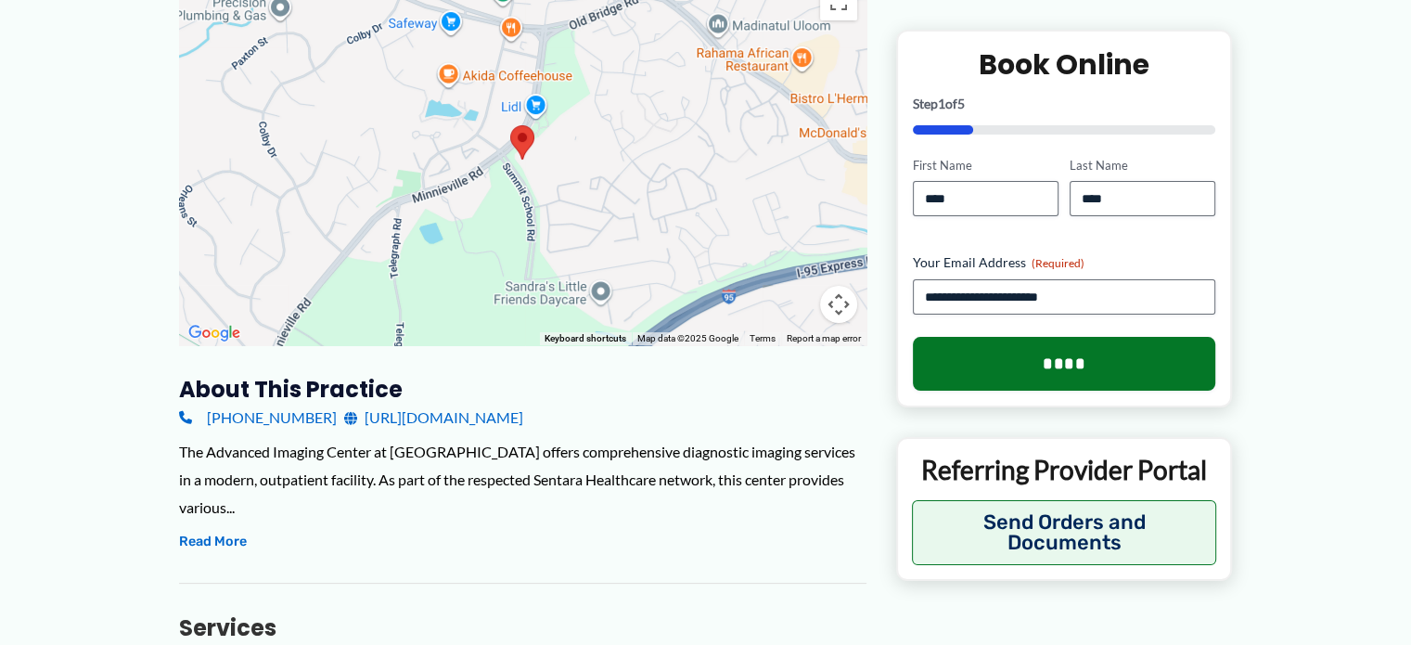  I want to click on label: Your Email Address, so click(1064, 263).